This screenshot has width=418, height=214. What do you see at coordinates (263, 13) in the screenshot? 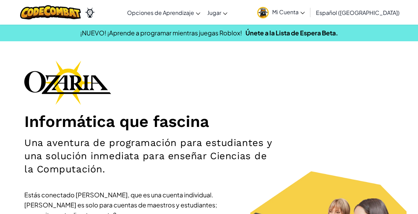
I see `img: avatar` at bounding box center [263, 13].